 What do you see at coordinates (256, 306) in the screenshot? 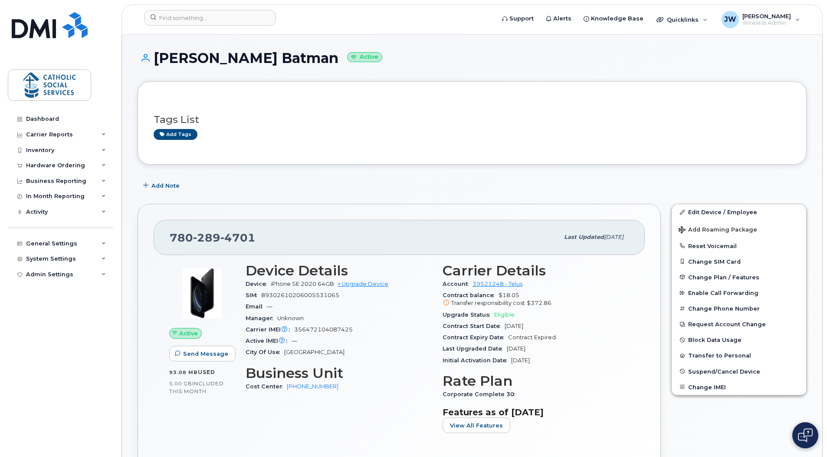
I see `span: Email` at bounding box center [256, 306].